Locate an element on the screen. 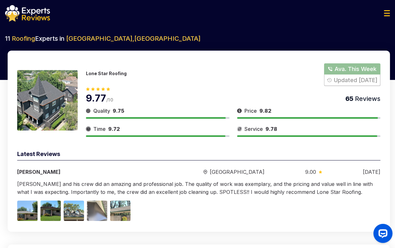  span: Quality is located at coordinates (102, 111).